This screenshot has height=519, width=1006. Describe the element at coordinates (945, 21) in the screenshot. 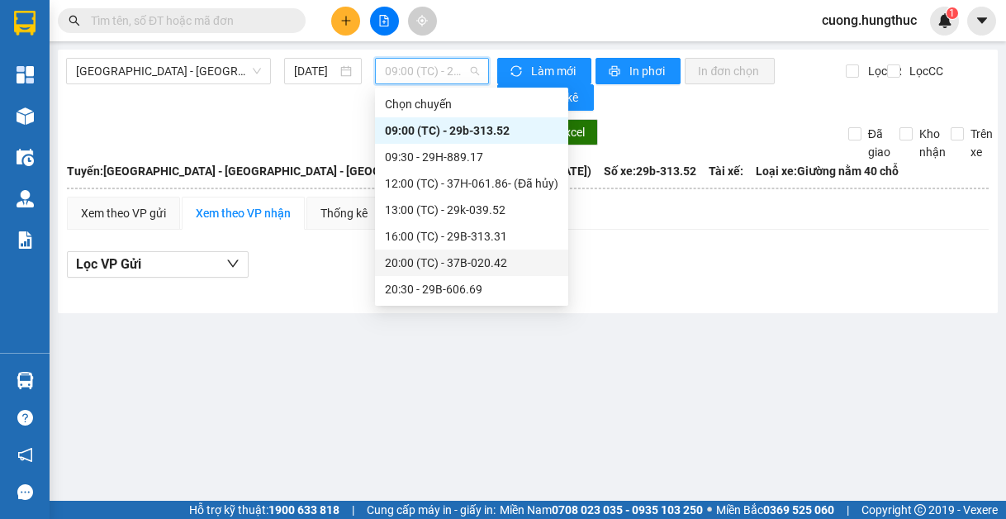

I see `img: icon-new-feature` at that location.